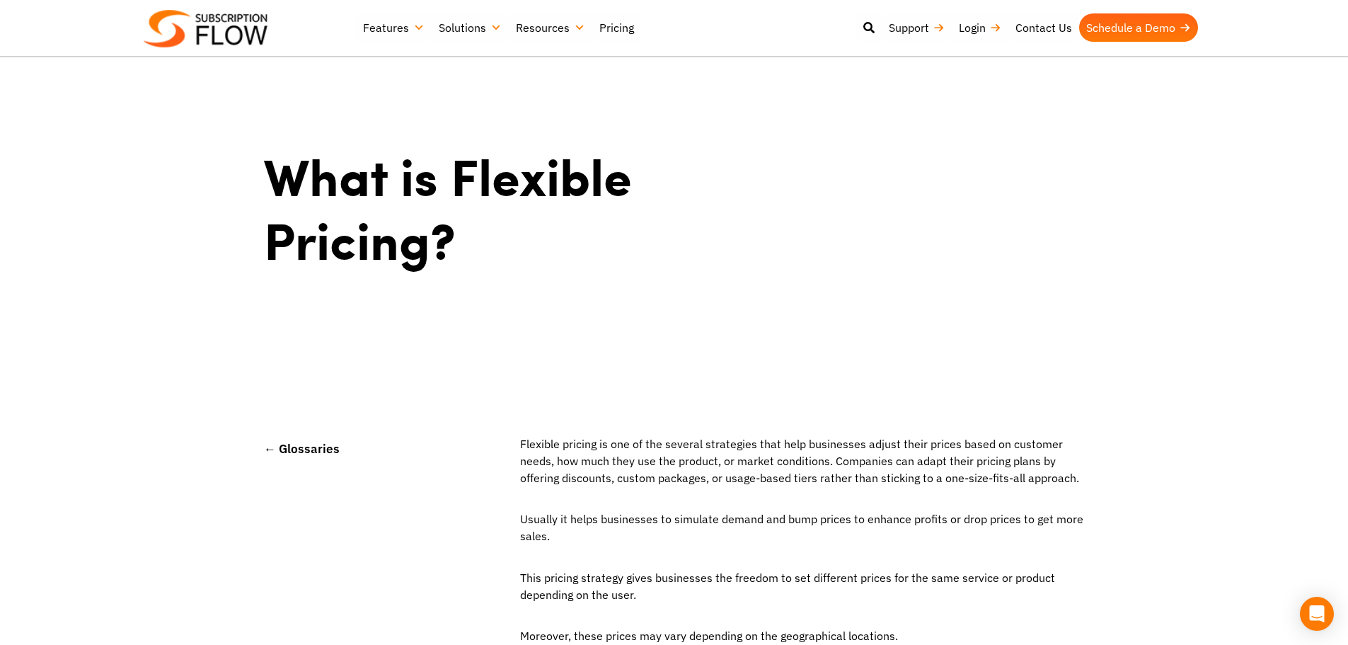 The image size is (1348, 645). Describe the element at coordinates (522, 207) in the screenshot. I see `h1: What is Flexible Pricing?` at that location.